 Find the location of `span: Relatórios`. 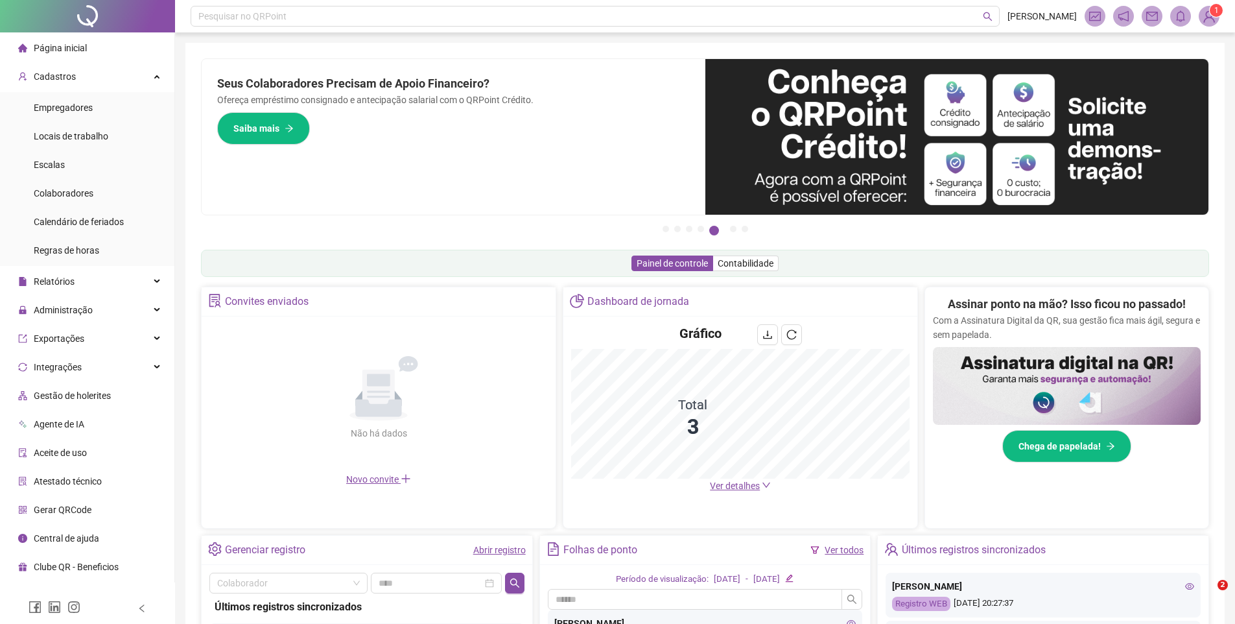

span: Relatórios is located at coordinates (54, 281).